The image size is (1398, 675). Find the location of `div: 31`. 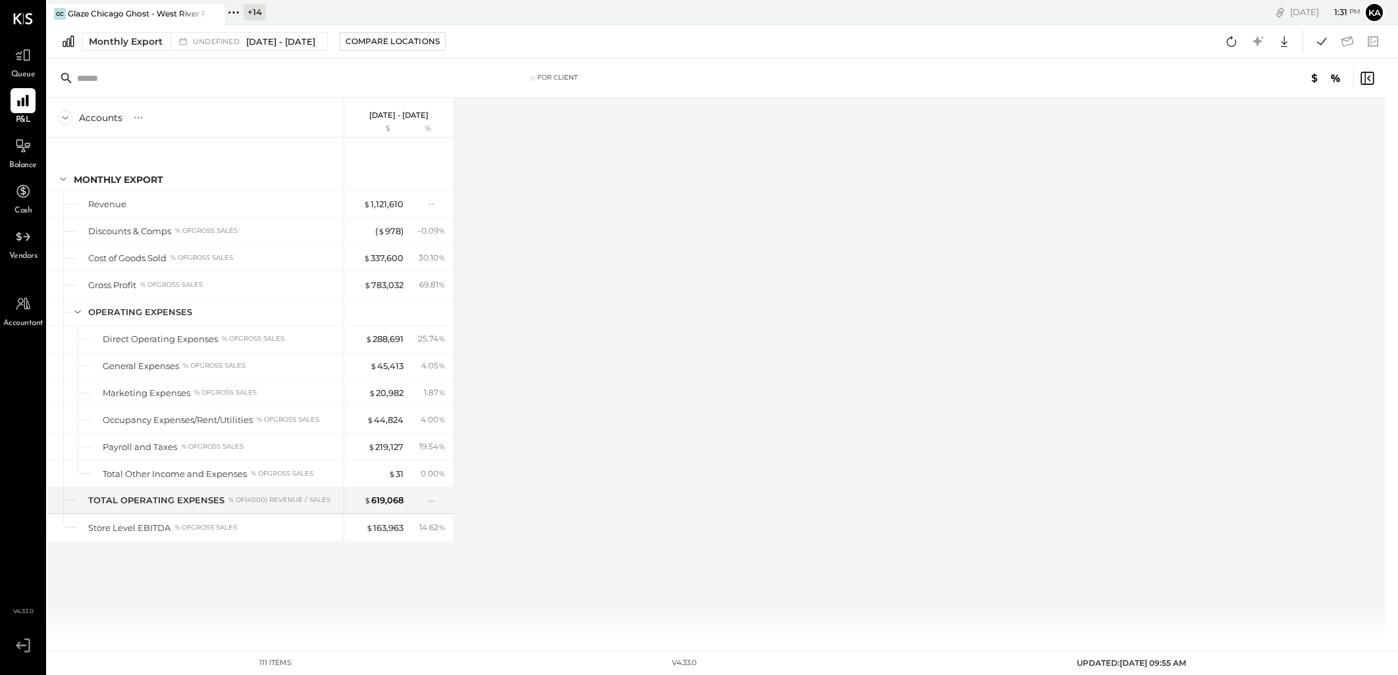

div: 31 is located at coordinates (395, 474).